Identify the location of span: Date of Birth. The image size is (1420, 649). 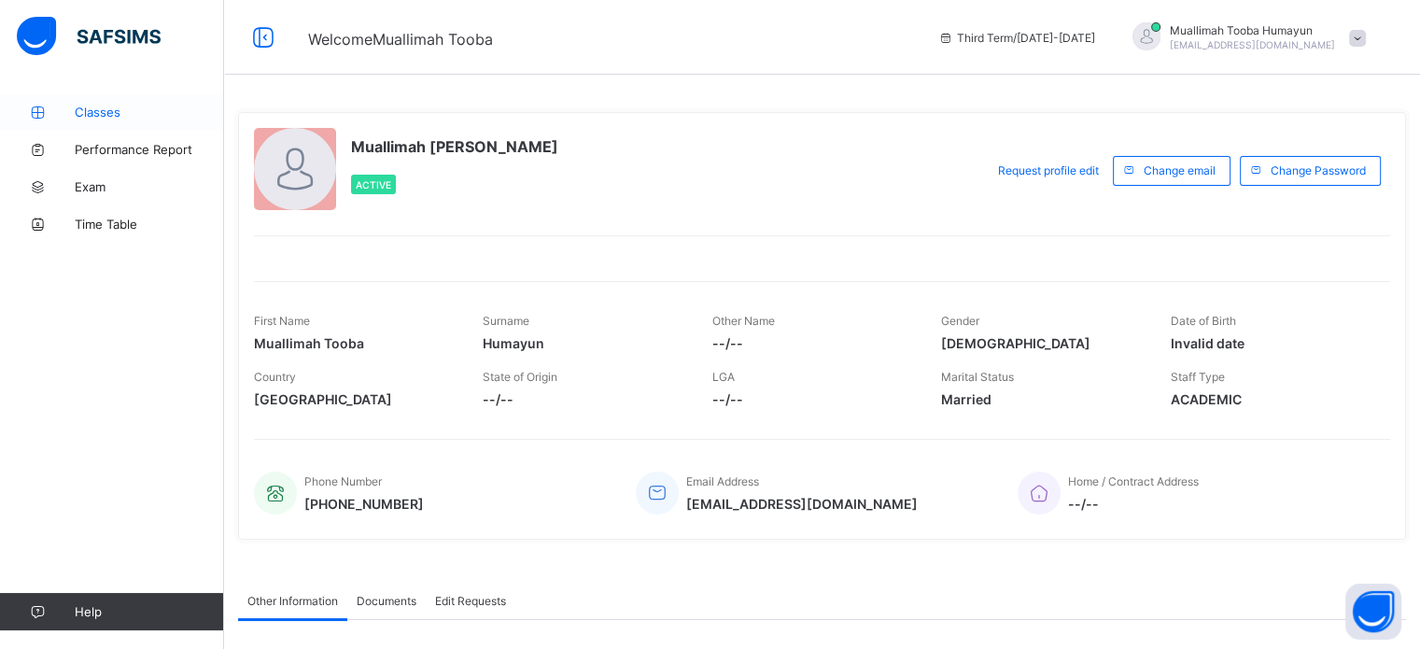
(1203, 320).